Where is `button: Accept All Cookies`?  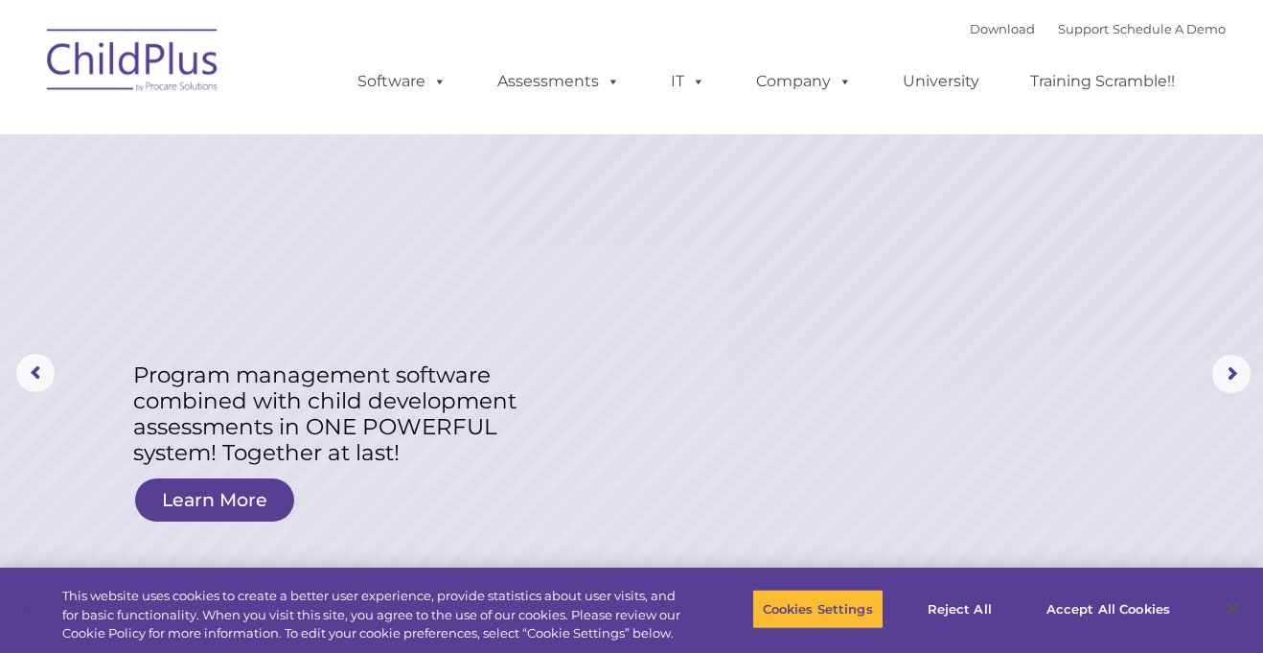
button: Accept All Cookies is located at coordinates (1108, 609).